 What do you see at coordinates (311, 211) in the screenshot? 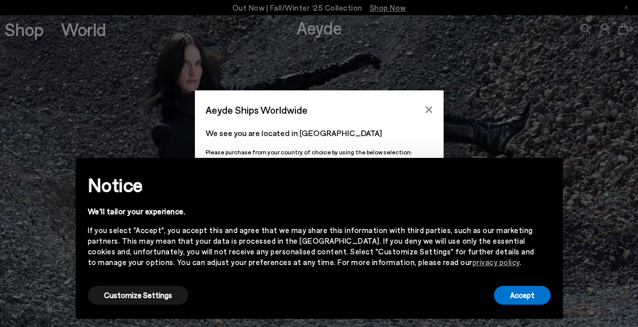
I see `div: We'll tailor your experience.` at bounding box center [311, 211].